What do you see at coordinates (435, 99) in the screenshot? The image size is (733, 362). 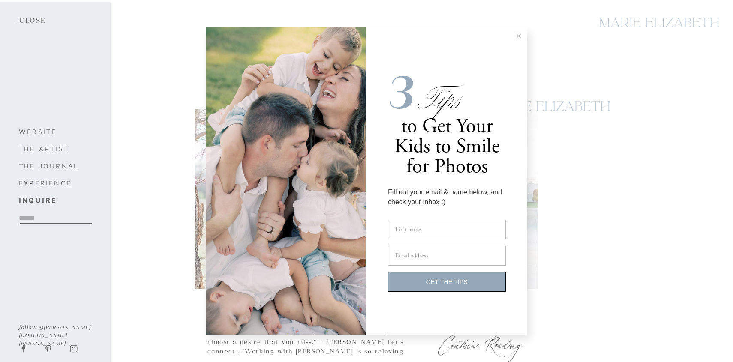 I see `span: Tips` at bounding box center [435, 99].